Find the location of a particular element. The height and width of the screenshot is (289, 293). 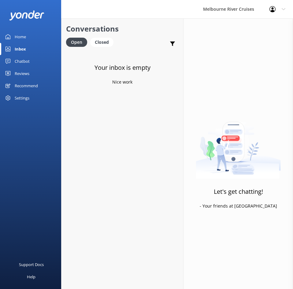

div: Home is located at coordinates (20, 37).